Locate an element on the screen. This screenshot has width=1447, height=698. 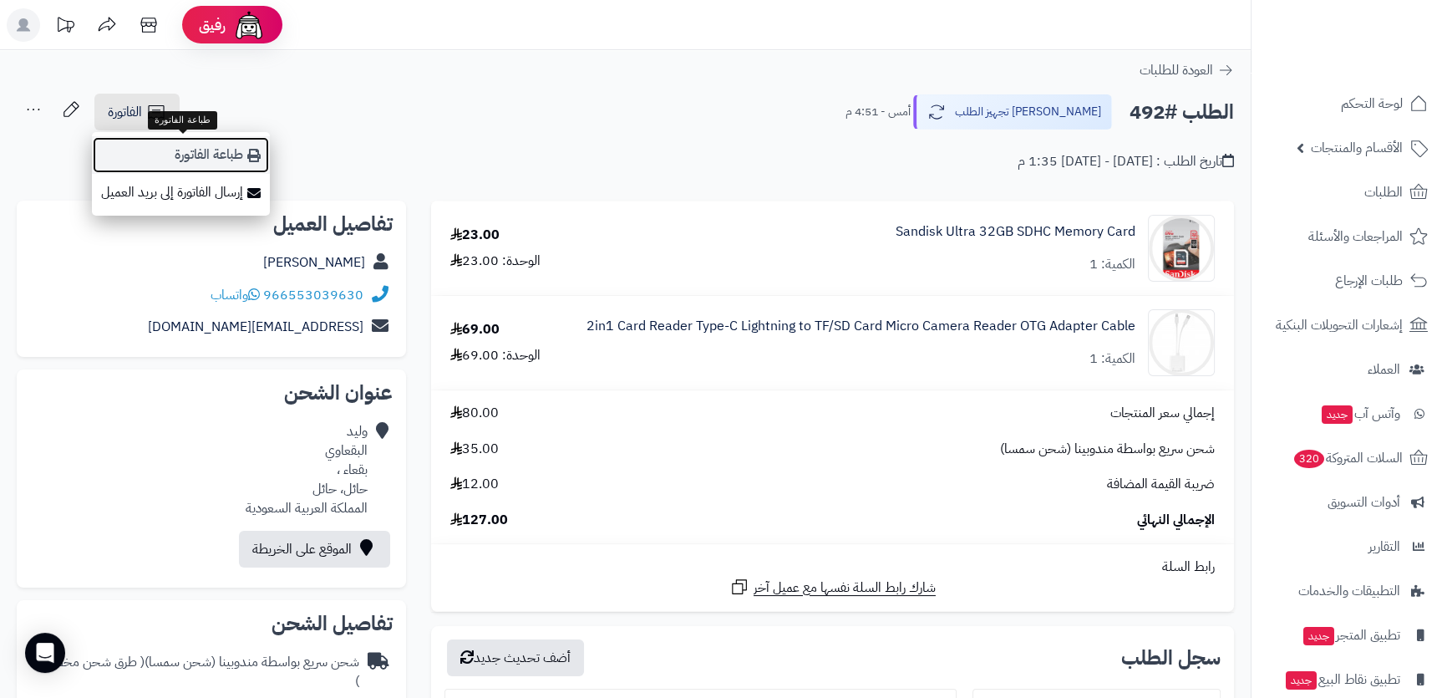
span: أدوات التسويق is located at coordinates (1363, 502).